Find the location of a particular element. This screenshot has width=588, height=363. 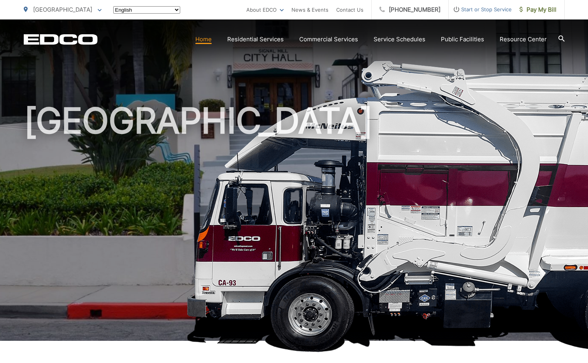

a: Commercial Services is located at coordinates (328, 39).